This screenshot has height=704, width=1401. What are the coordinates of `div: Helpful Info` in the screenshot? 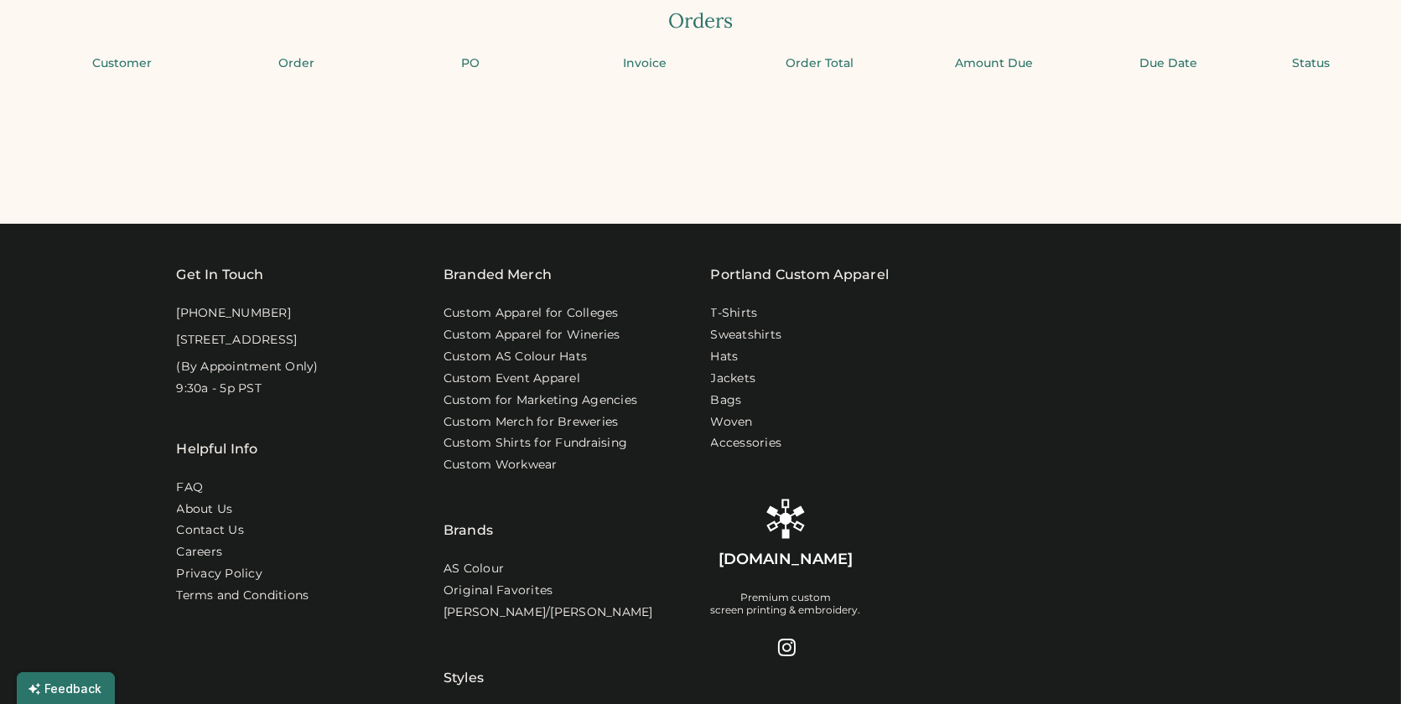 It's located at (217, 449).